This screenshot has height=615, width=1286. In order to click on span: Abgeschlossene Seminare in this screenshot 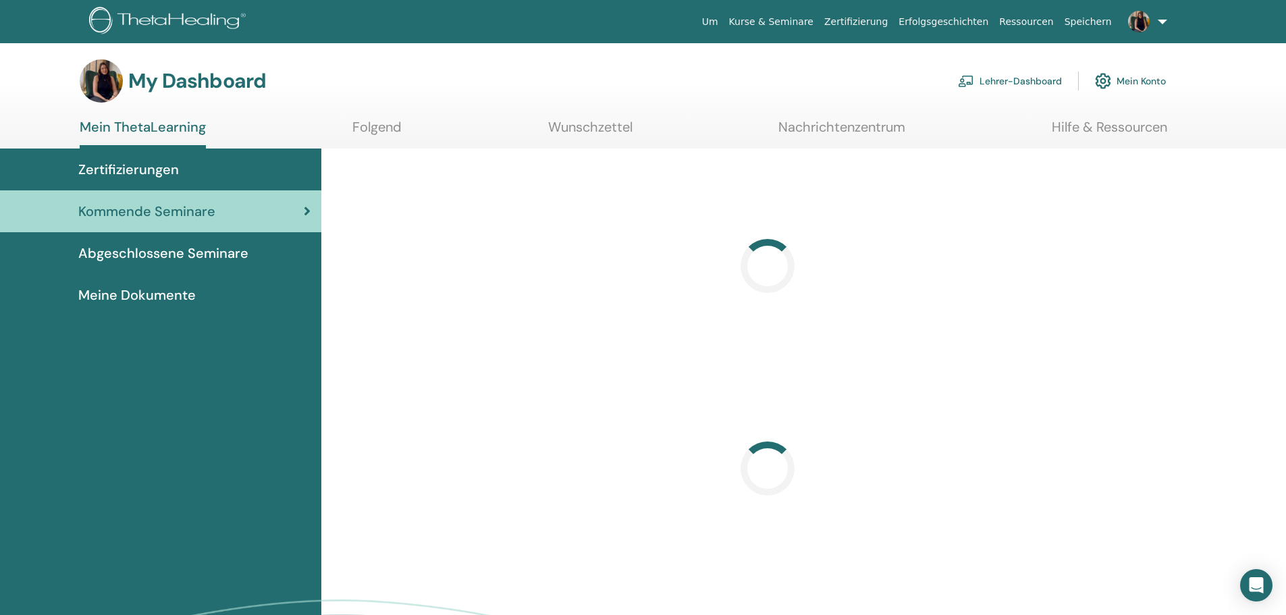, I will do `click(163, 253)`.